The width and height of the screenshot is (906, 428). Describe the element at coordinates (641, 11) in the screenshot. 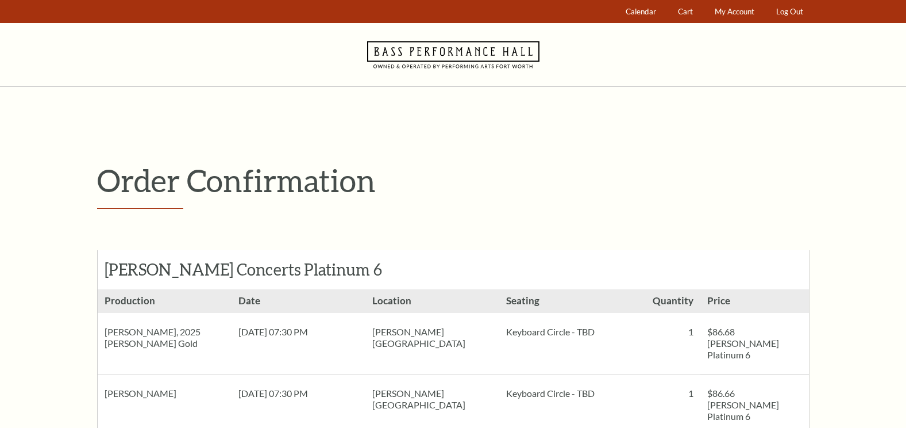

I see `span: Calendar` at that location.